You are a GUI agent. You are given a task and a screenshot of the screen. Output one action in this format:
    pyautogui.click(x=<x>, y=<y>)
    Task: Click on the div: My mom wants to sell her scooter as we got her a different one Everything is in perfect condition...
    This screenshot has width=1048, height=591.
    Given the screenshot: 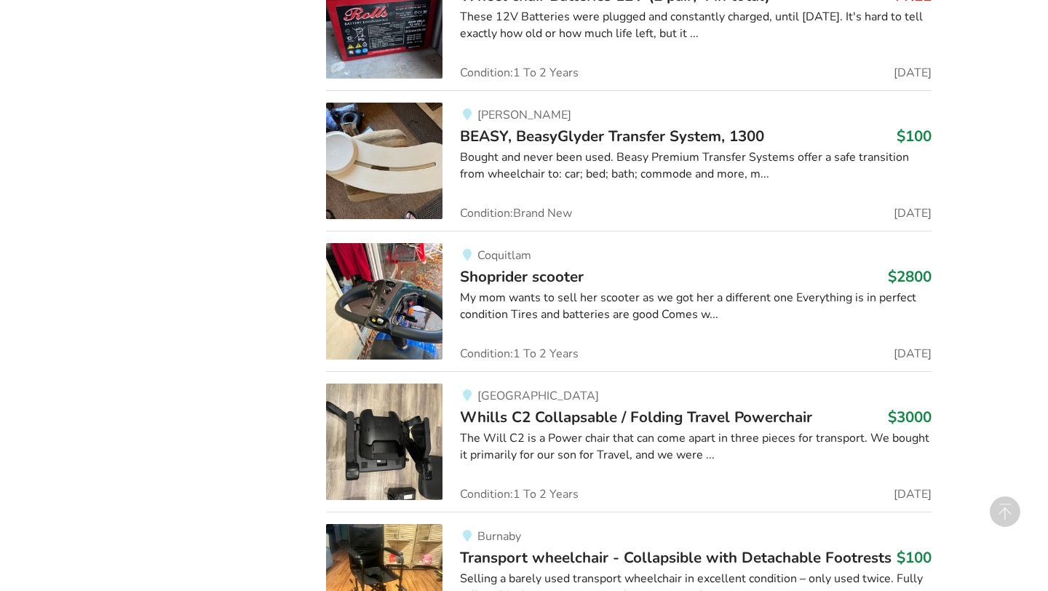 What is the action you would take?
    pyautogui.click(x=695, y=306)
    